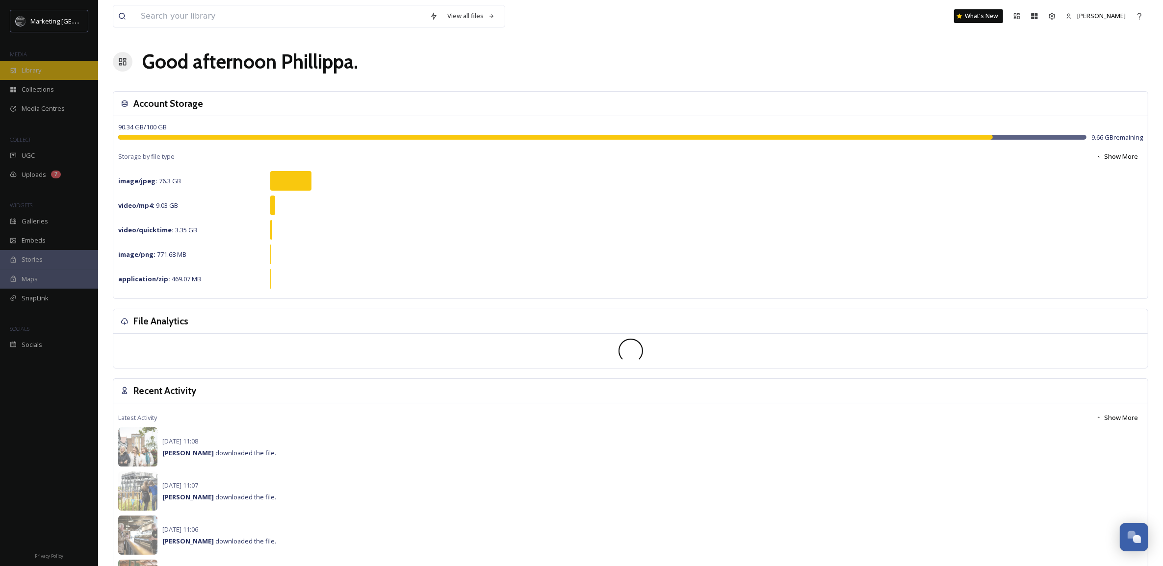 This screenshot has width=1163, height=566. I want to click on span: SnapLink, so click(35, 298).